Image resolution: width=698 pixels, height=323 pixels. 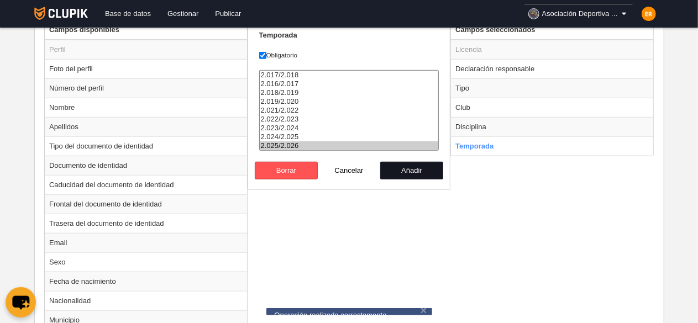 I want to click on td: Perfil, so click(x=146, y=50).